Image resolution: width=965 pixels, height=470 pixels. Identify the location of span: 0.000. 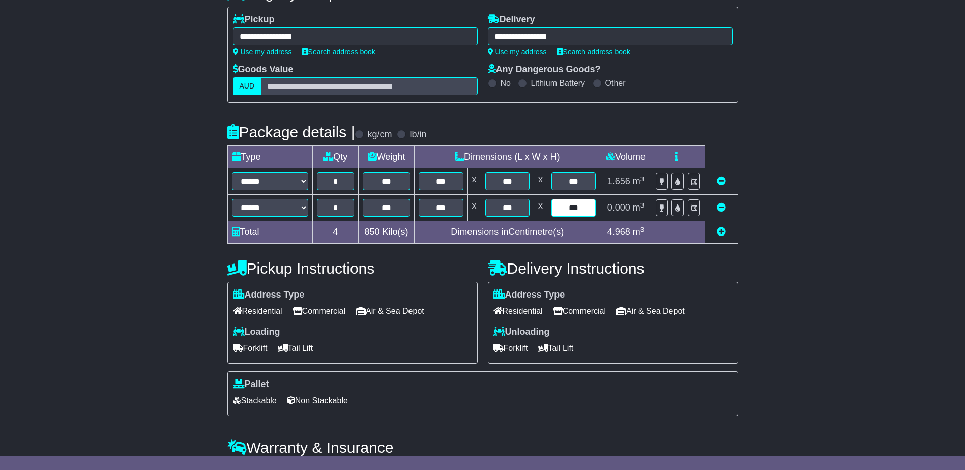
(619, 208).